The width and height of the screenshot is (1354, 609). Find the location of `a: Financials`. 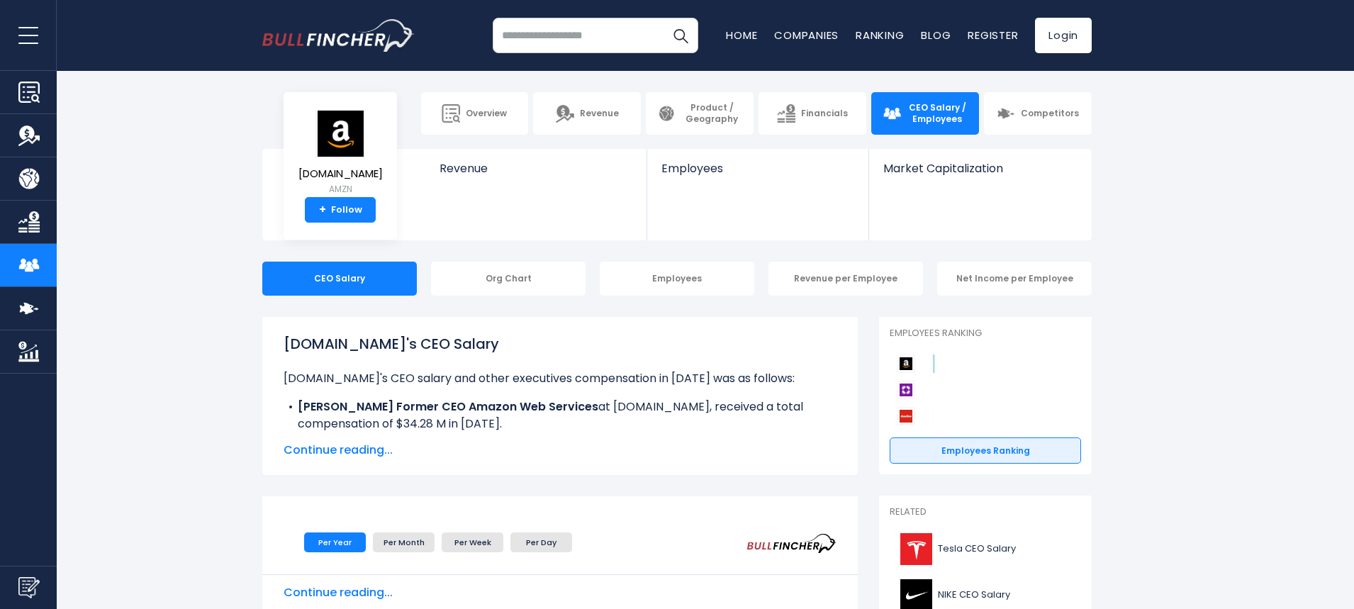

a: Financials is located at coordinates (812, 113).